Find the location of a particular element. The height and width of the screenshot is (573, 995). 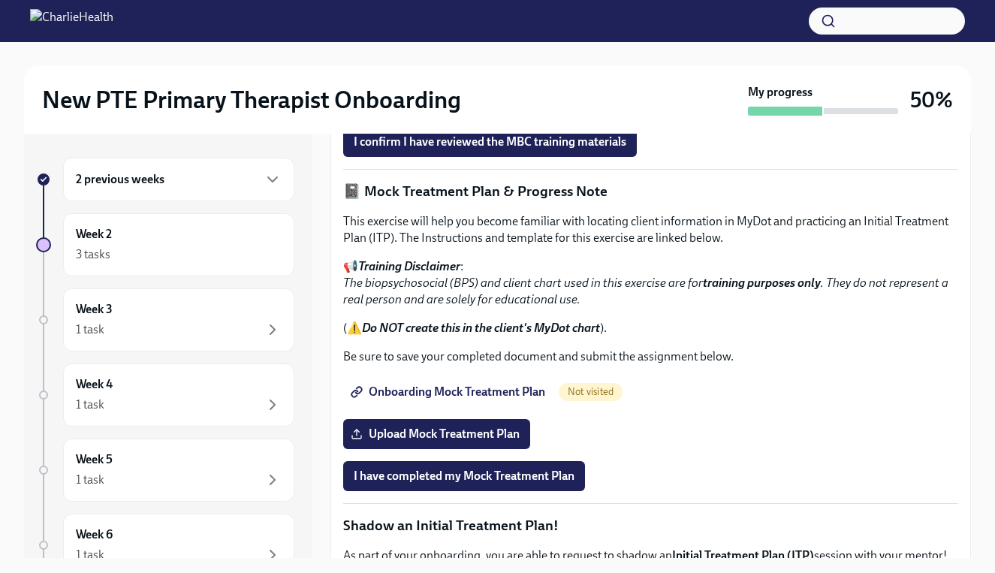

span: I confirm I have reviewed the MBC training materials is located at coordinates (489, 142).